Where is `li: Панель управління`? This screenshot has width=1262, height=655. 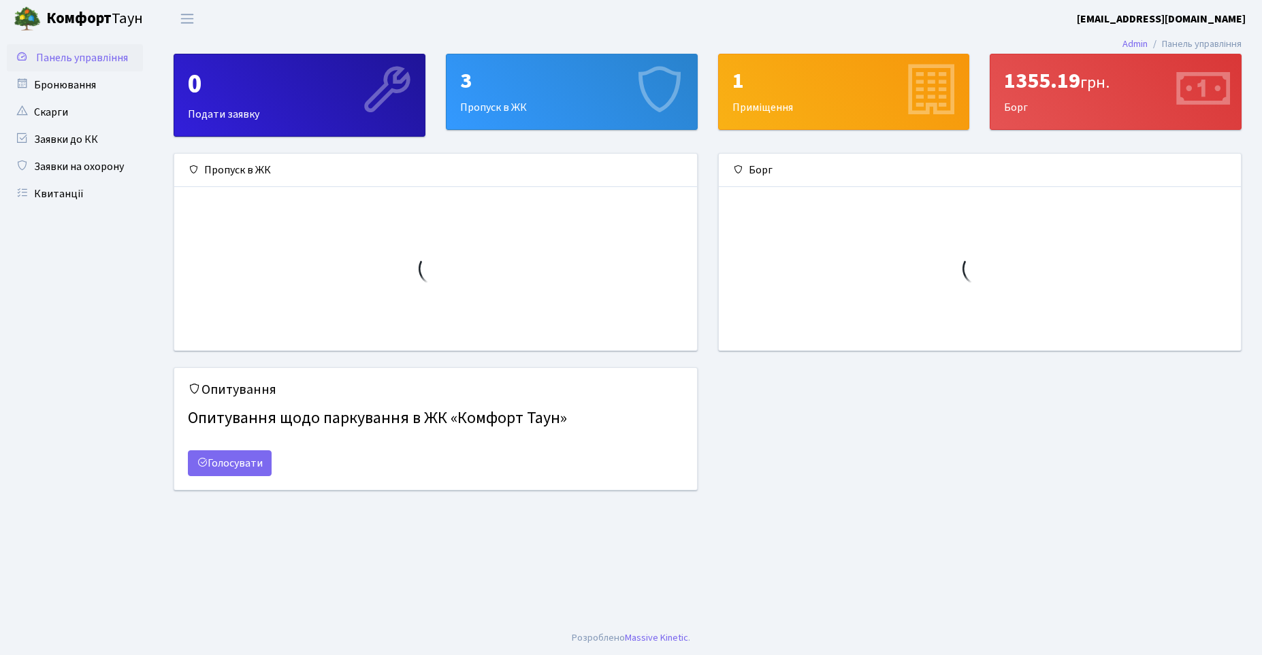
li: Панель управління is located at coordinates (1195, 44).